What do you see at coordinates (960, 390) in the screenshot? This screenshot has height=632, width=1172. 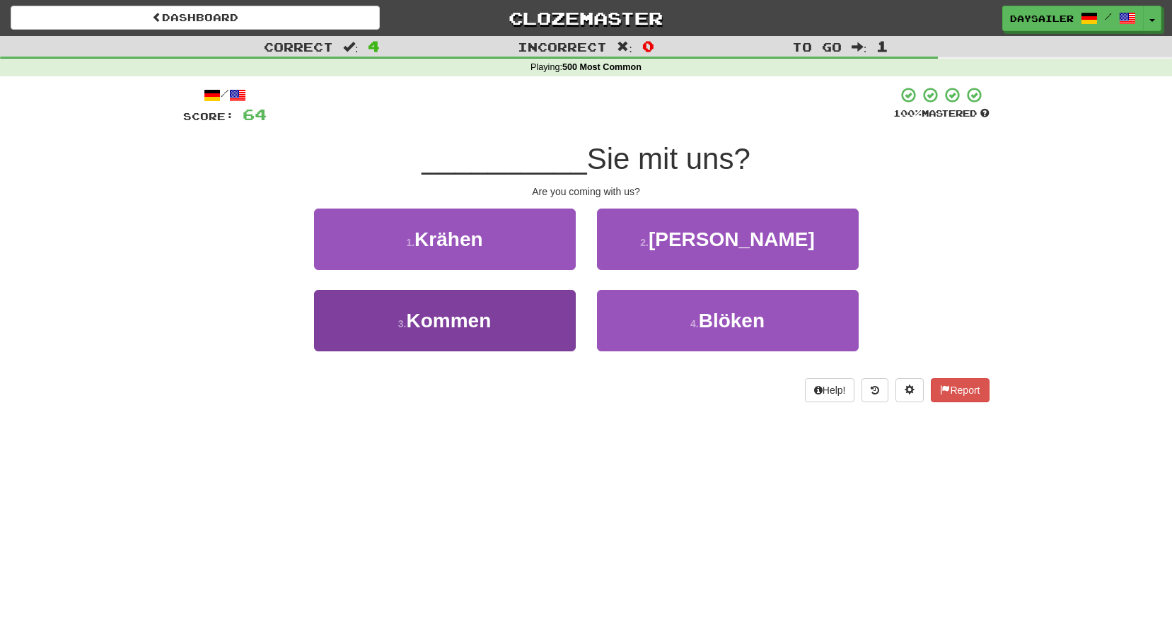 I see `button: Report` at bounding box center [960, 390].